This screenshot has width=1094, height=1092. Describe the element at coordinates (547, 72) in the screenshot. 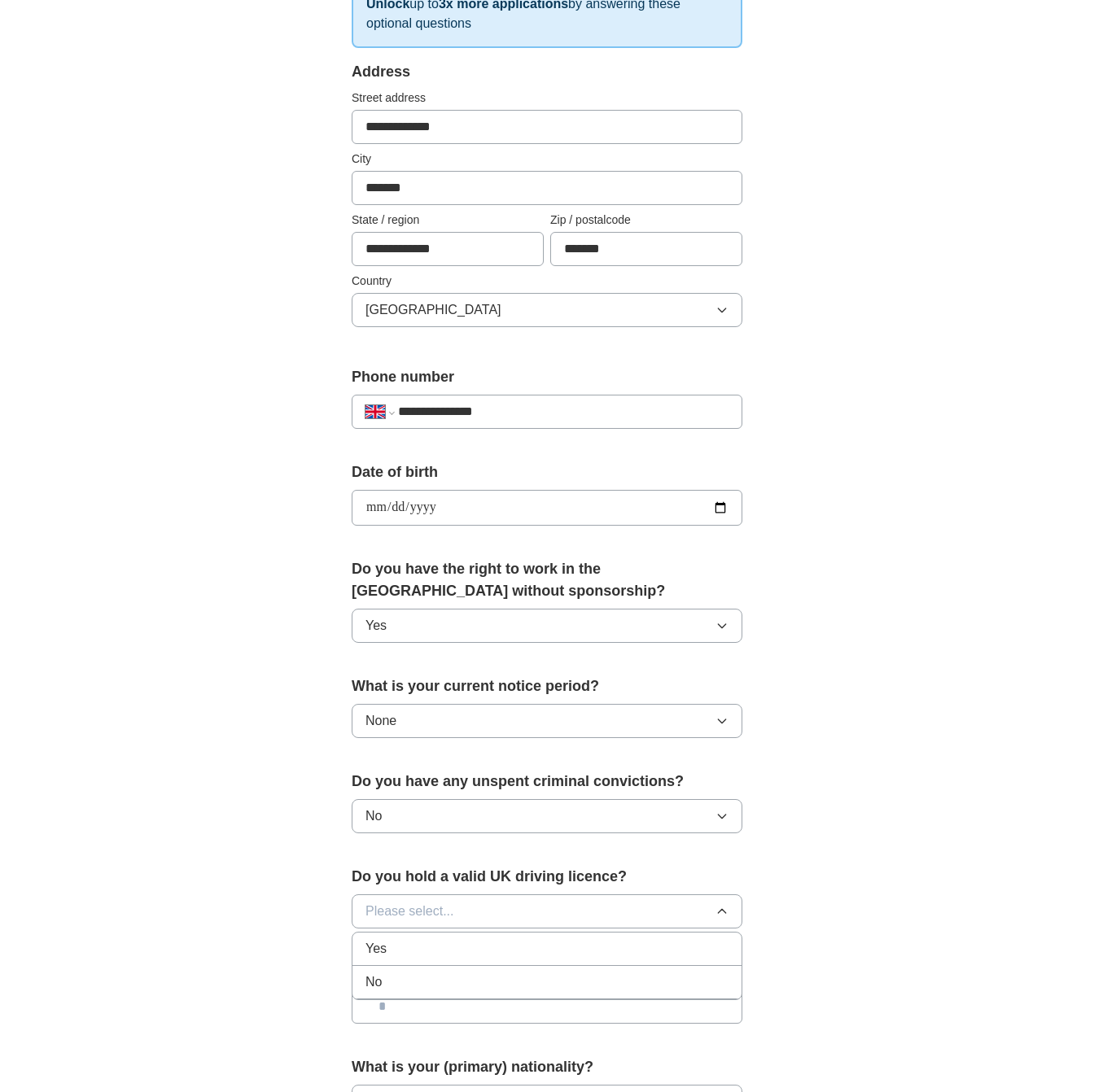

I see `div: Address` at that location.